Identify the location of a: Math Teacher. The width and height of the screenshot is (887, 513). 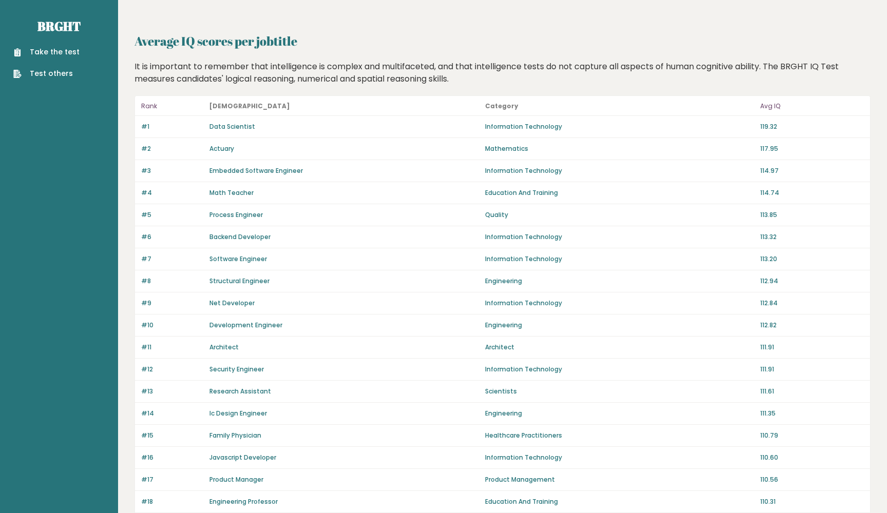
(231, 192).